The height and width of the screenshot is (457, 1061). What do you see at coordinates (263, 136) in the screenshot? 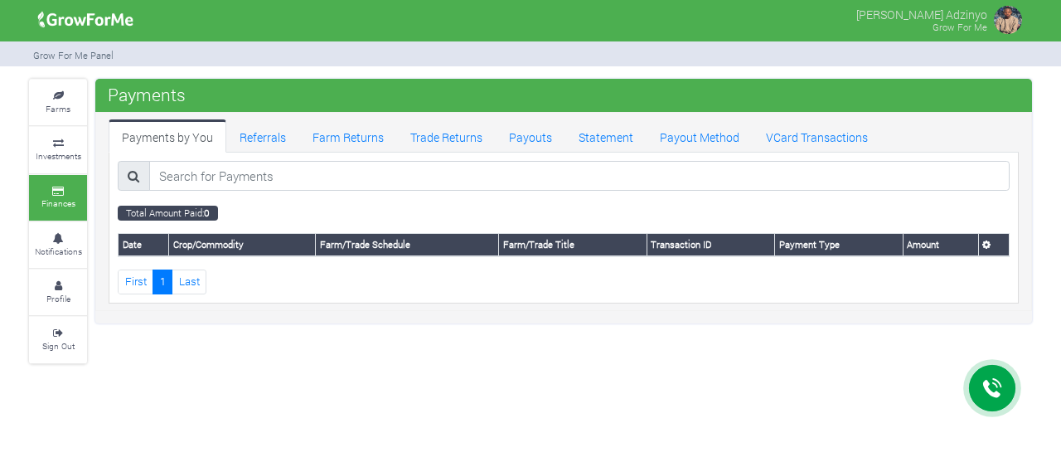
I see `a: Referrals` at bounding box center [263, 136].